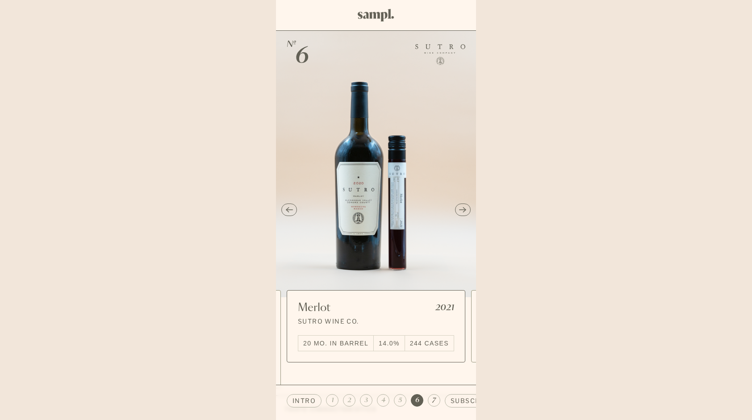 Image resolution: width=752 pixels, height=420 pixels. Describe the element at coordinates (445, 308) in the screenshot. I see `p: 2021` at that location.